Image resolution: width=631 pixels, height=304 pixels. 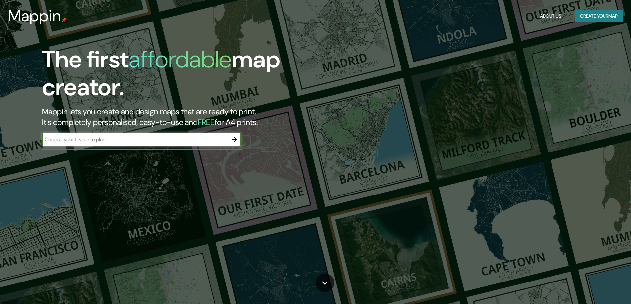 I want to click on h1: affordable, so click(x=180, y=59).